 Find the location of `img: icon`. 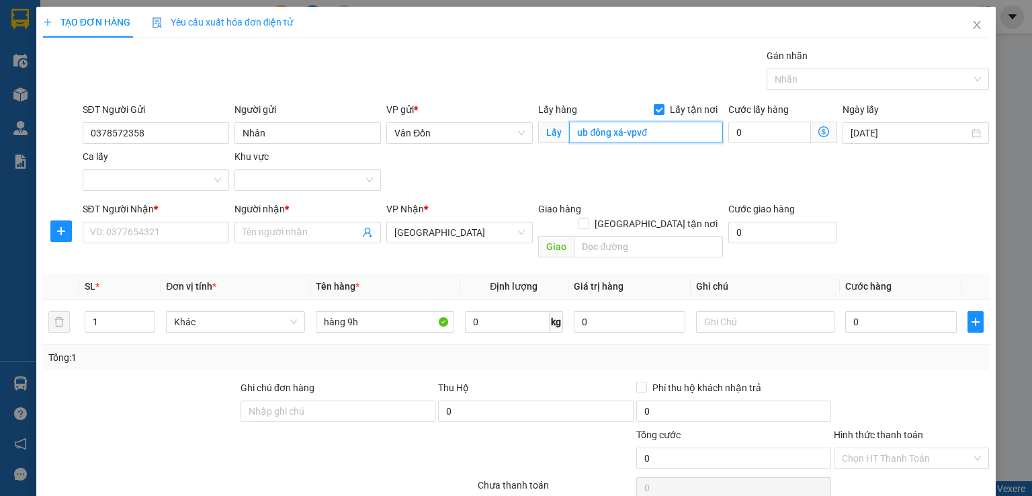

img: icon is located at coordinates (157, 23).